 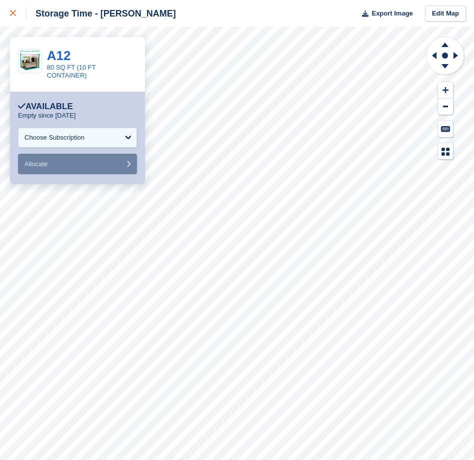 What do you see at coordinates (446, 90) in the screenshot?
I see `button: Zoom In` at bounding box center [446, 90].